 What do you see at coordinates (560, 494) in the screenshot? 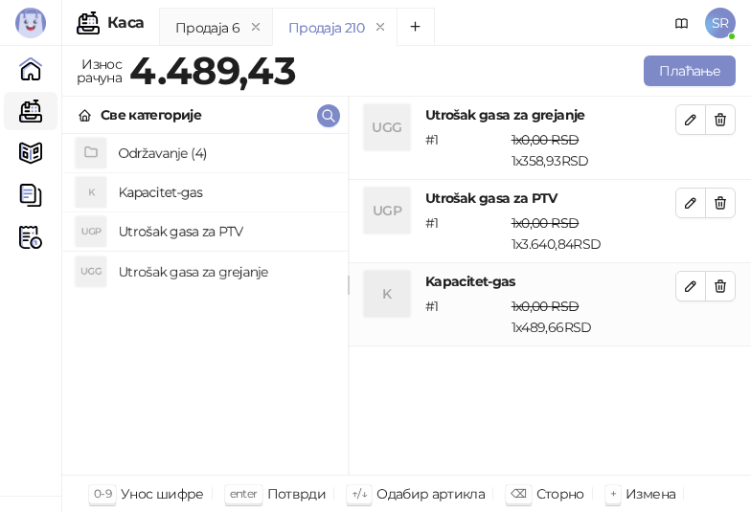
I see `div: Сторно` at bounding box center [560, 494].